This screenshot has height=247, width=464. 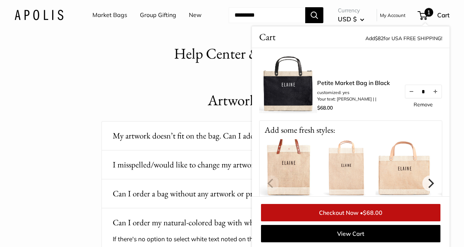 What do you see at coordinates (288, 84) in the screenshot?
I see `img: description_No need for custom text? Choose this option.` at bounding box center [288, 84].